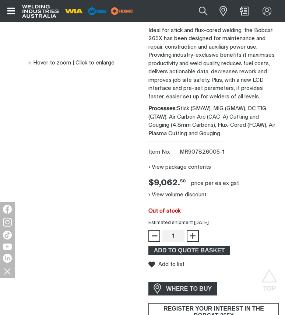 This screenshot has height=315, width=285. I want to click on span: ADD TO QUOTE BASKET, so click(189, 250).